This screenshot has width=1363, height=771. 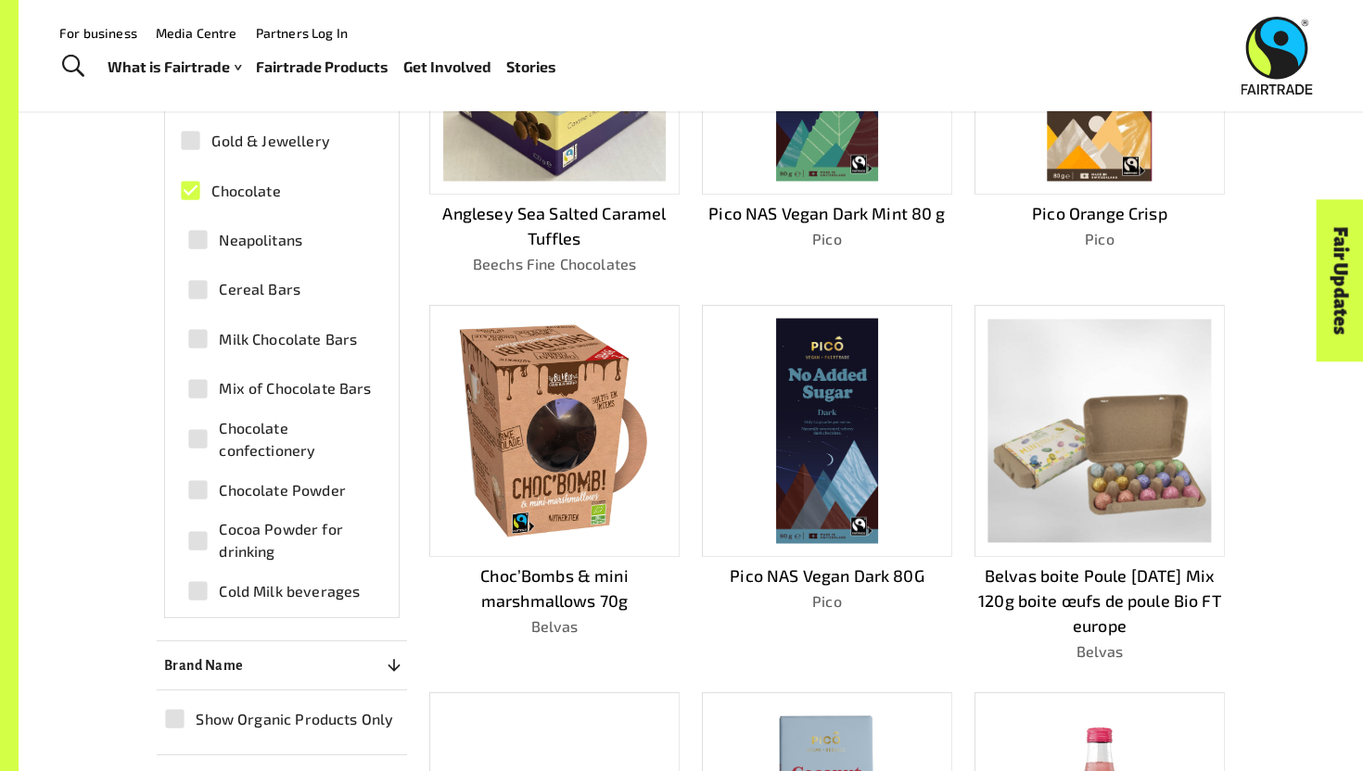 What do you see at coordinates (531, 67) in the screenshot?
I see `a: Stories` at bounding box center [531, 67].